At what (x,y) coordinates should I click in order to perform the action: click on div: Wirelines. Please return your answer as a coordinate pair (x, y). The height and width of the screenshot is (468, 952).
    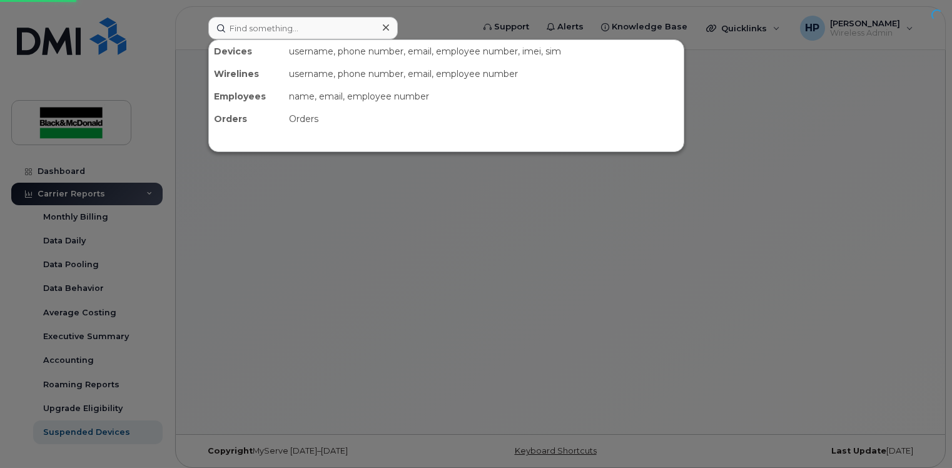
    Looking at the image, I should click on (246, 74).